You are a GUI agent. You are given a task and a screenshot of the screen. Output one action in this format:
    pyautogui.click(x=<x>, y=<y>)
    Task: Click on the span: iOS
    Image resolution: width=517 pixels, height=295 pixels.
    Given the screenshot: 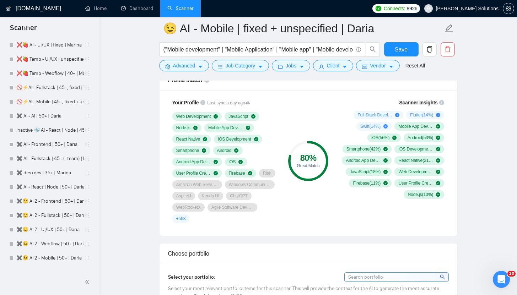 What is the action you would take?
    pyautogui.click(x=232, y=162)
    